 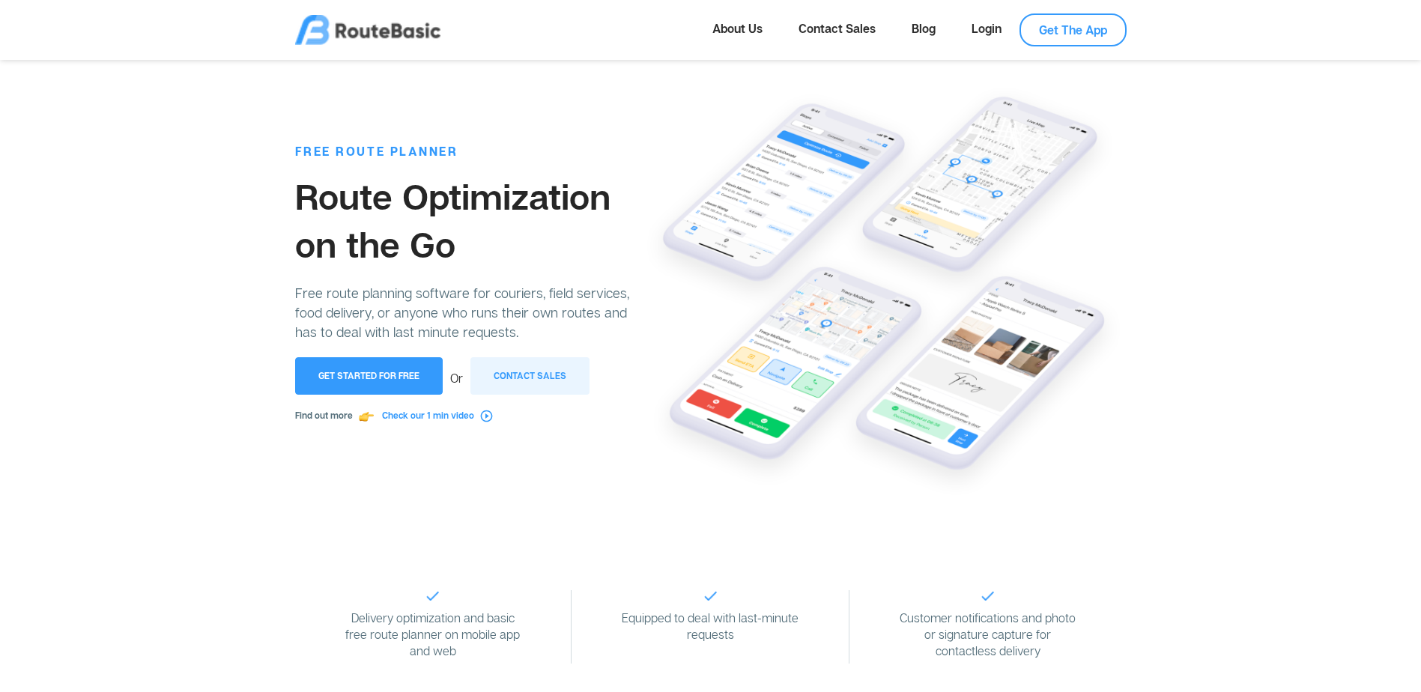 I want to click on a: About Us, so click(x=737, y=28).